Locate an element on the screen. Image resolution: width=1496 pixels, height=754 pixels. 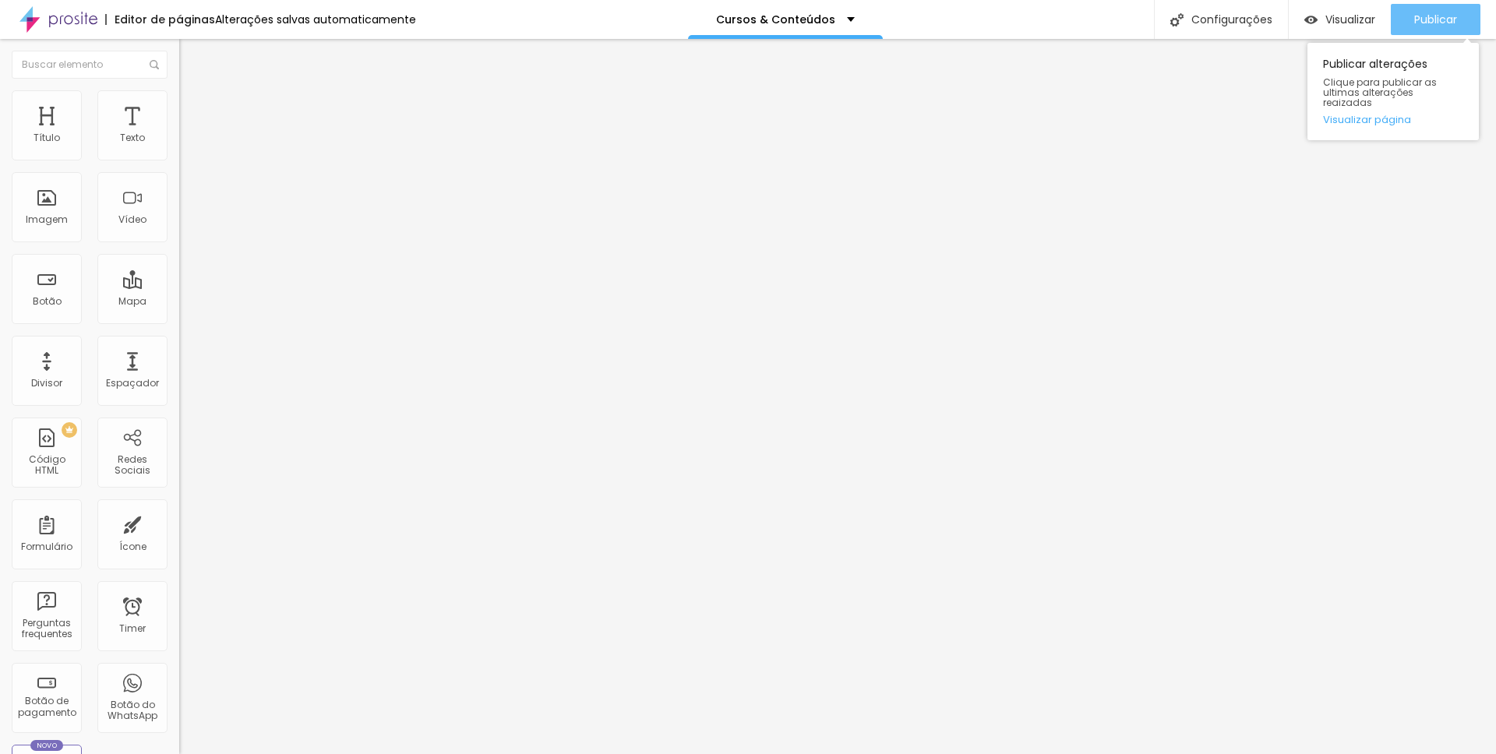
div: Vídeo is located at coordinates (132, 220).